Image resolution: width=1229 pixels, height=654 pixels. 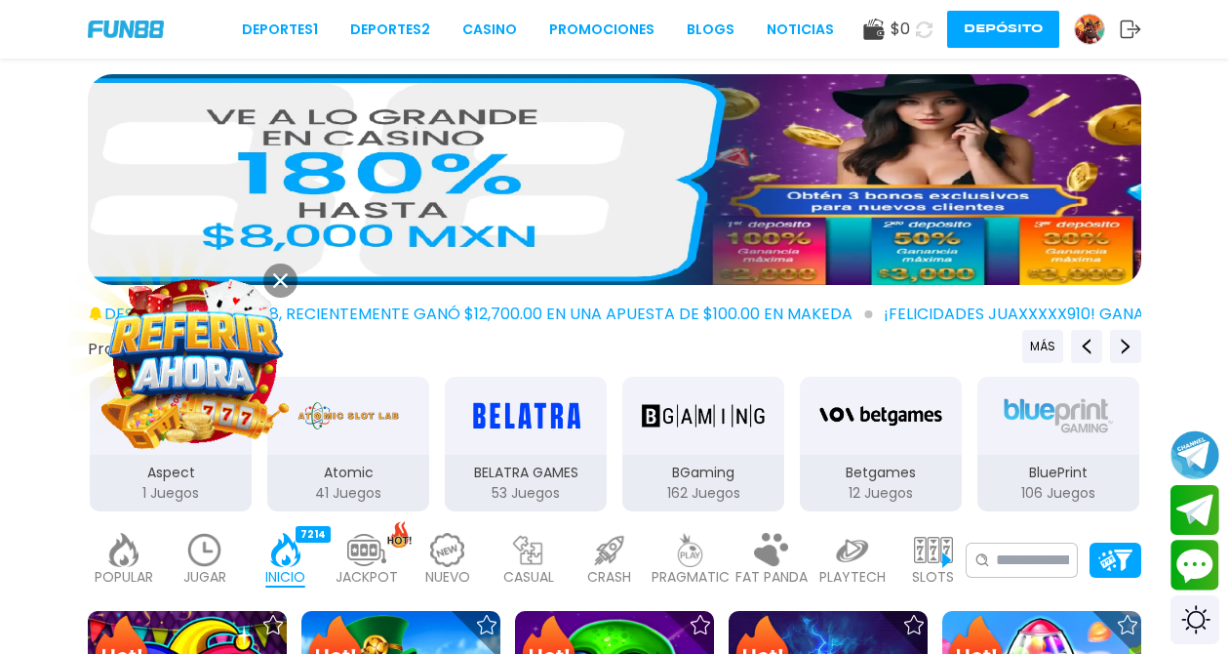 What do you see at coordinates (1115, 559) in the screenshot?
I see `img: Platform Filter` at bounding box center [1115, 559].